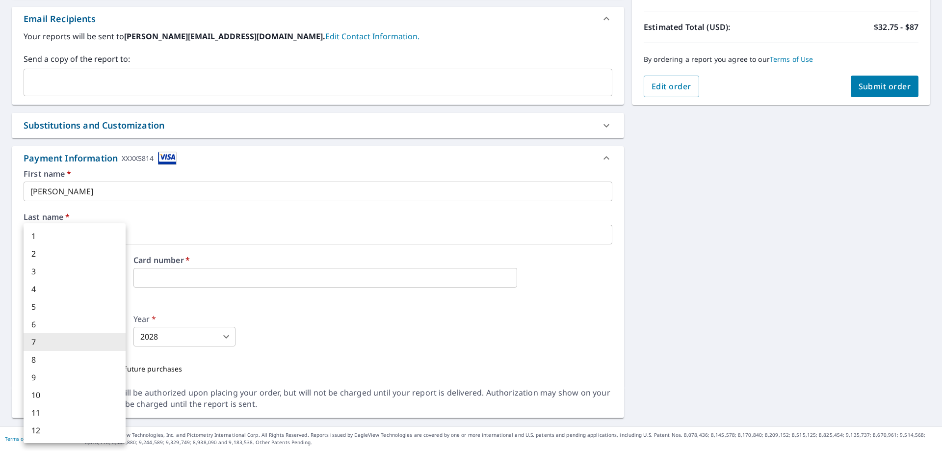 The height and width of the screenshot is (451, 942). What do you see at coordinates (75, 430) in the screenshot?
I see `li: 12` at bounding box center [75, 430].